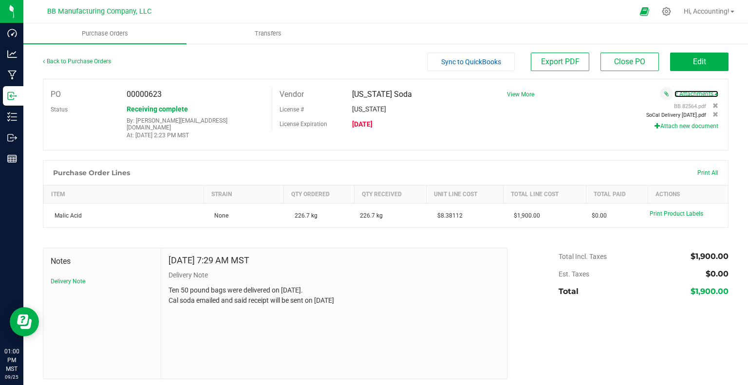  I want to click on th: Qty Received, so click(390, 194).